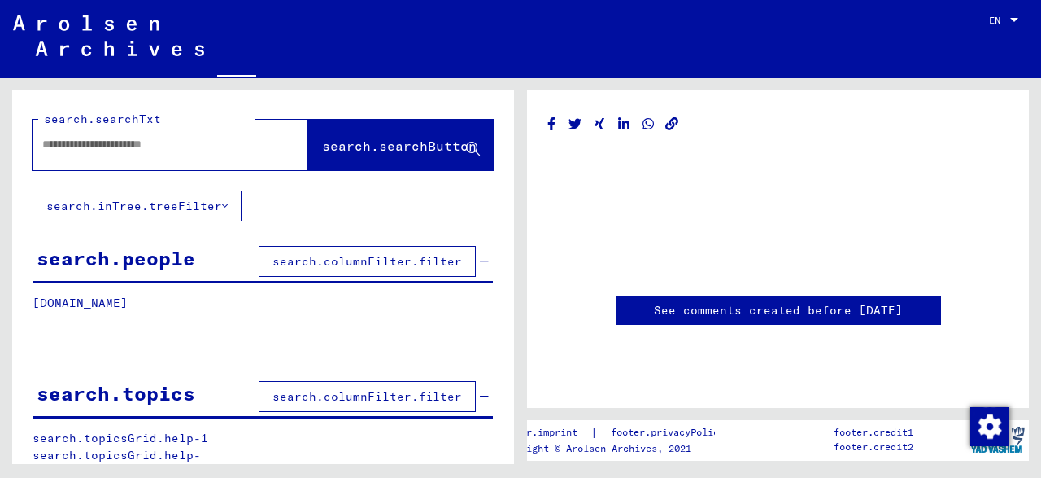 This screenshot has width=1041, height=478. Describe the element at coordinates (874, 447) in the screenshot. I see `p: footer.credit2` at that location.